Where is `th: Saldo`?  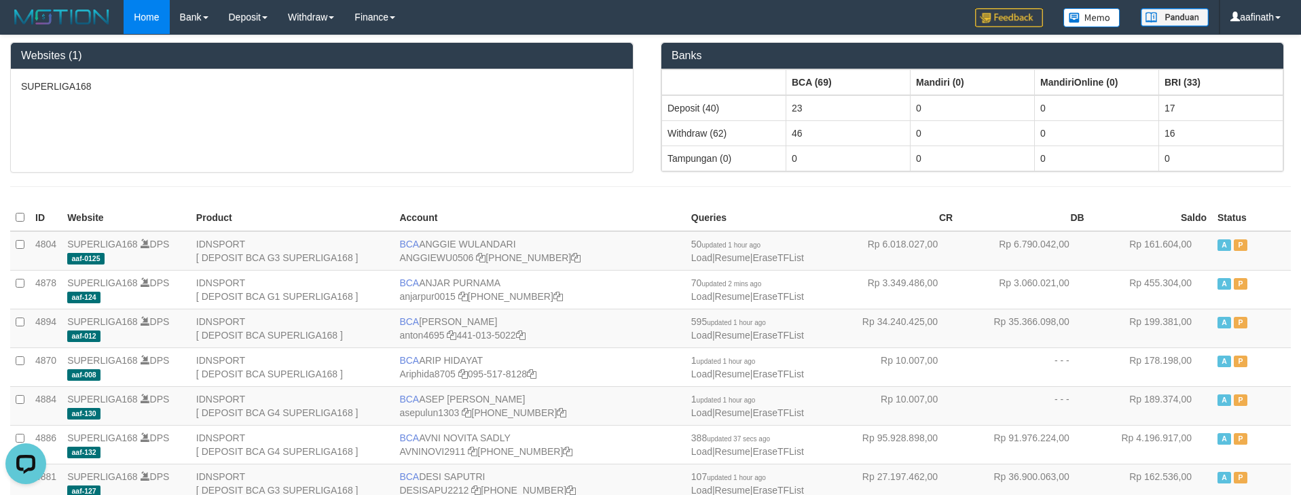
th: Saldo is located at coordinates (1151, 217).